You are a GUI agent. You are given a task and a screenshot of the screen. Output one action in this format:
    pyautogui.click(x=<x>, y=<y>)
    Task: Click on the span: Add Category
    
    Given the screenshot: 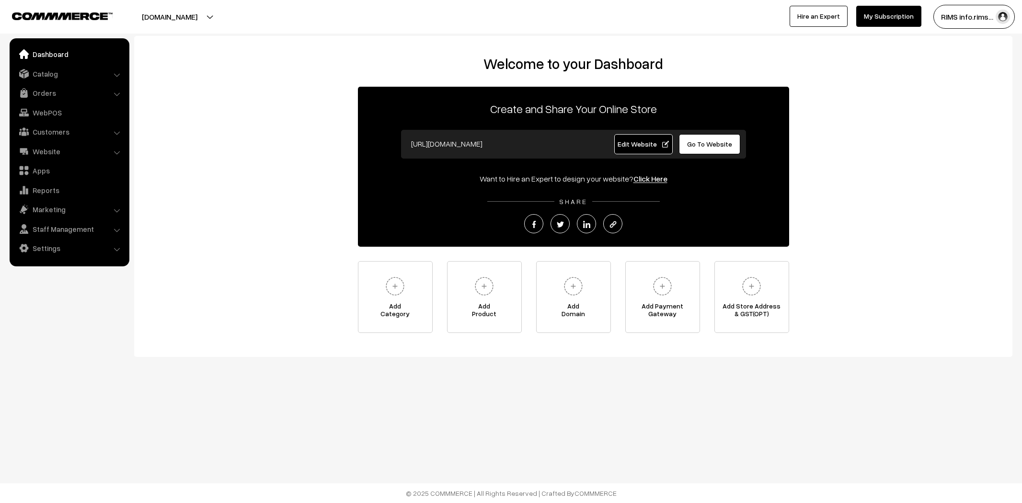 What is the action you would take?
    pyautogui.click(x=395, y=312)
    